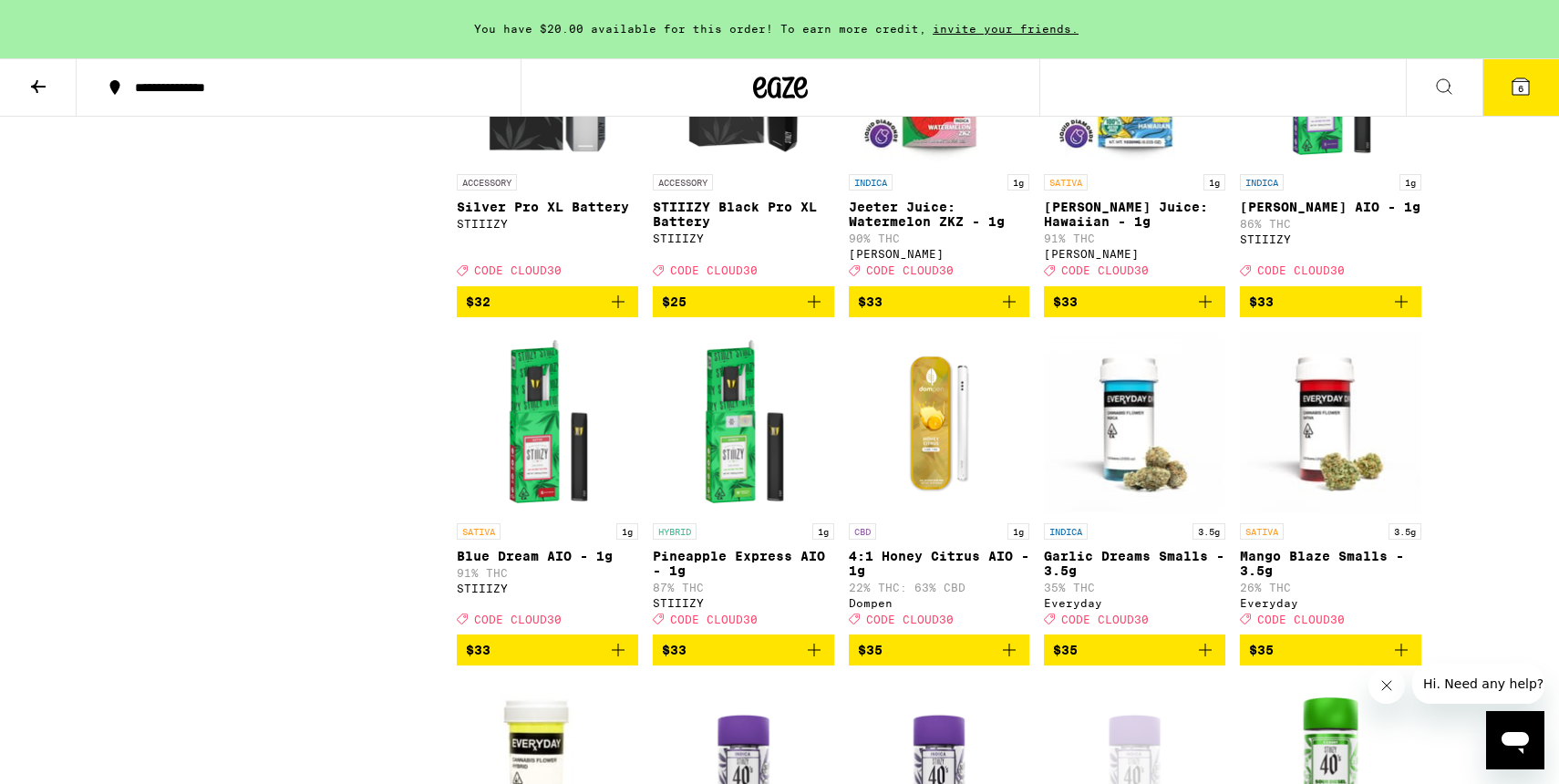 The height and width of the screenshot is (784, 1559). Describe the element at coordinates (939, 238) in the screenshot. I see `p: 90% THC` at that location.